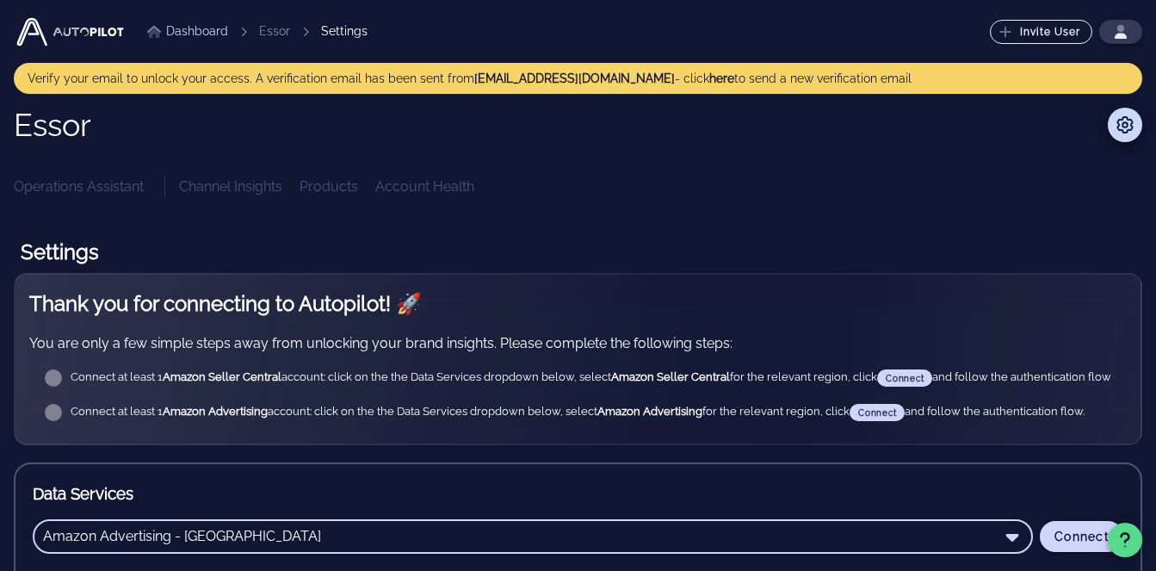 The image size is (1156, 571). Describe the element at coordinates (1041, 32) in the screenshot. I see `button: Invite User` at that location.